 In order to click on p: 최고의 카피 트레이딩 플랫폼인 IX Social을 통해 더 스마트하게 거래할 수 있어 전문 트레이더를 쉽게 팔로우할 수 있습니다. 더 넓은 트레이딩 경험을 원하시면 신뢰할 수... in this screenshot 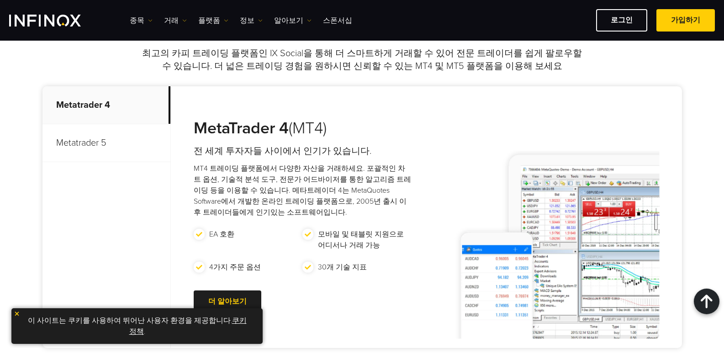, I will do `click(362, 60)`.